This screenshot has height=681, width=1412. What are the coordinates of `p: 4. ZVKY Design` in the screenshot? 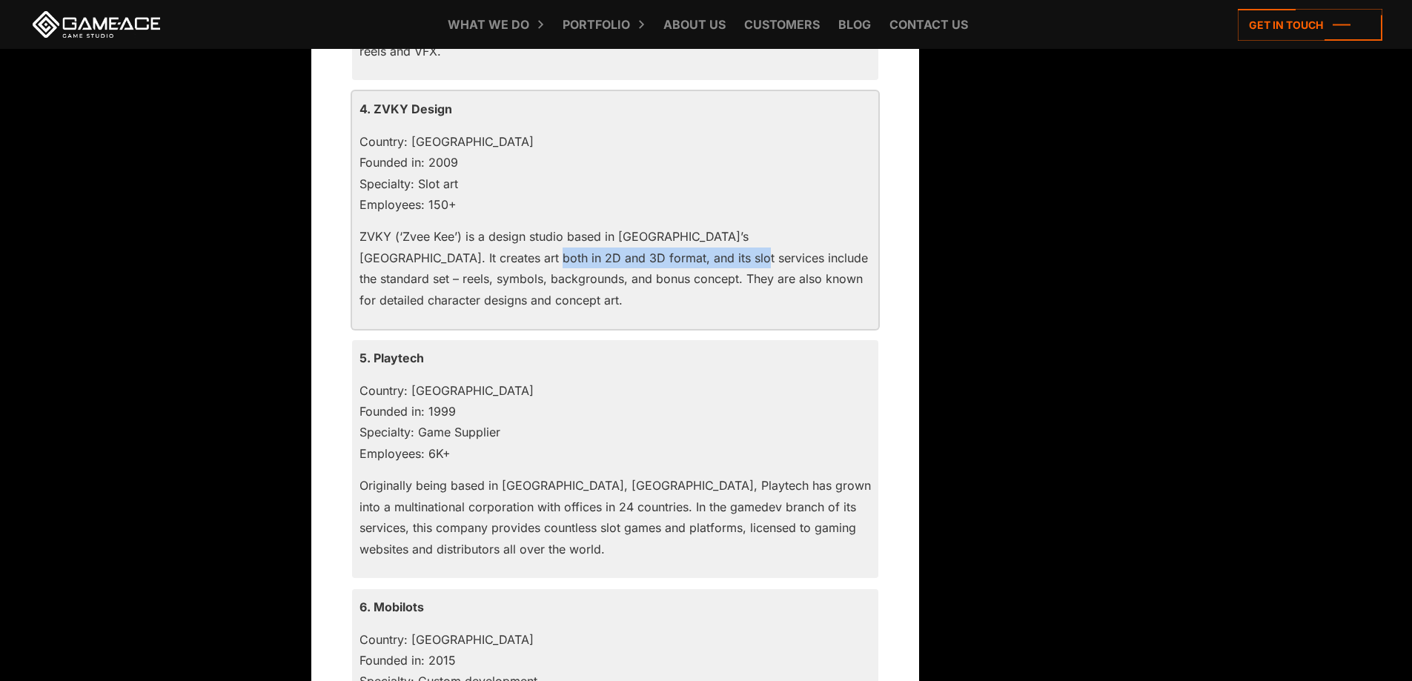 It's located at (615, 109).